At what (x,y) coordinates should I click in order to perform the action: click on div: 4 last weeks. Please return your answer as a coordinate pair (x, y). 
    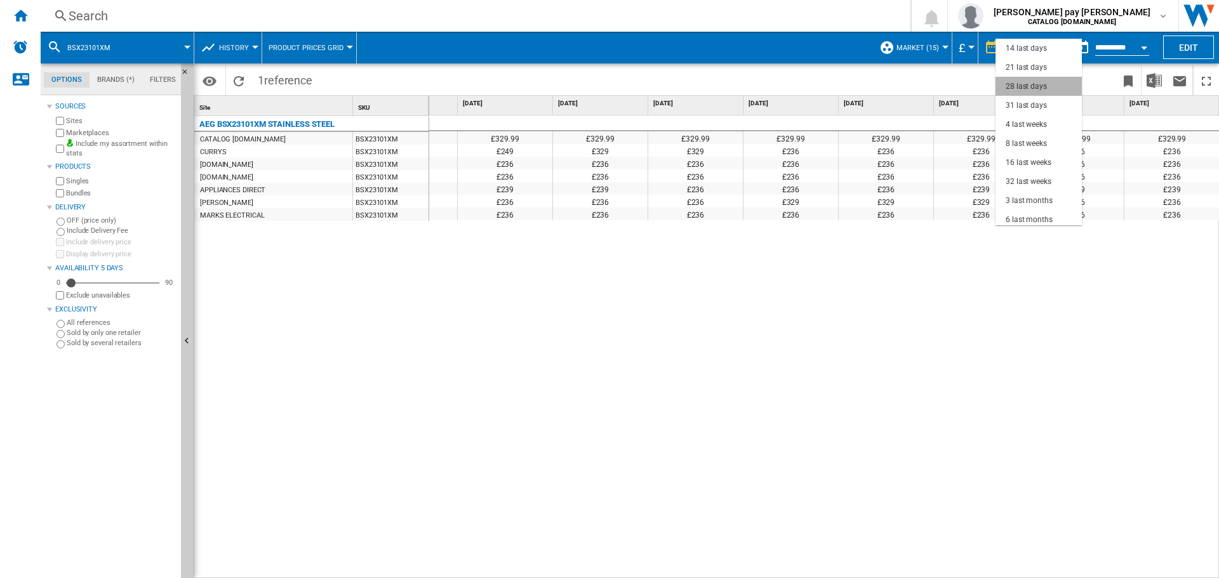
    Looking at the image, I should click on (1026, 124).